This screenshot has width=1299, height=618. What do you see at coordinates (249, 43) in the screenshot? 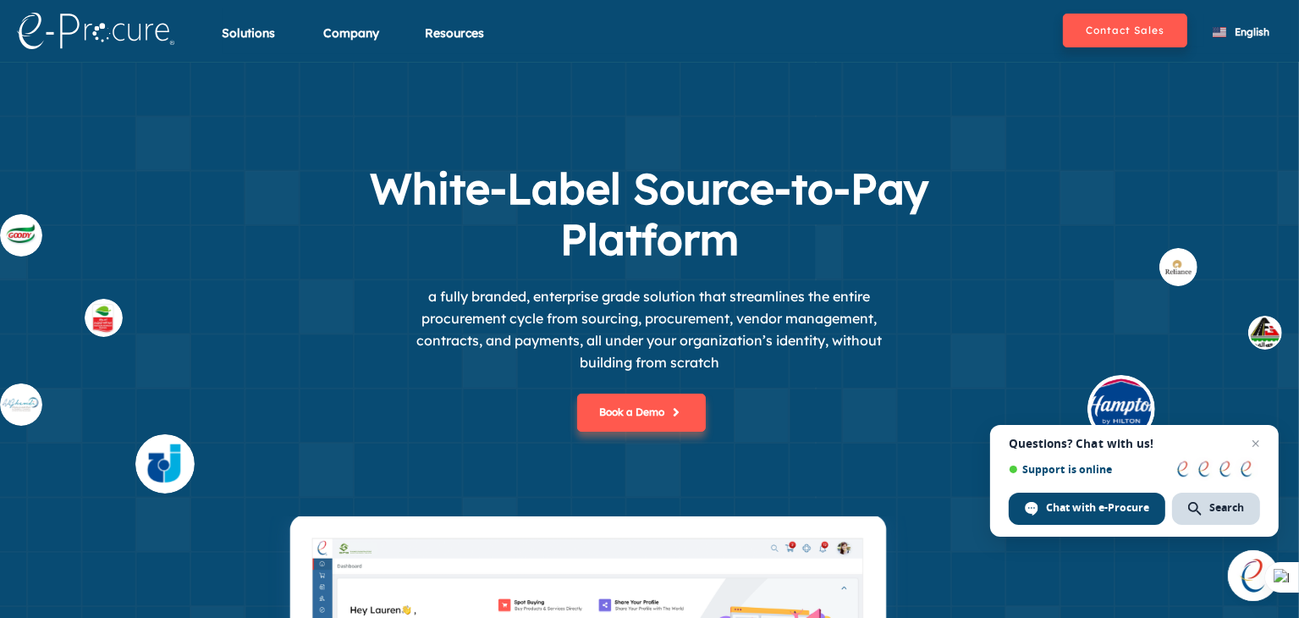
I see `div: Solutions` at bounding box center [249, 43].